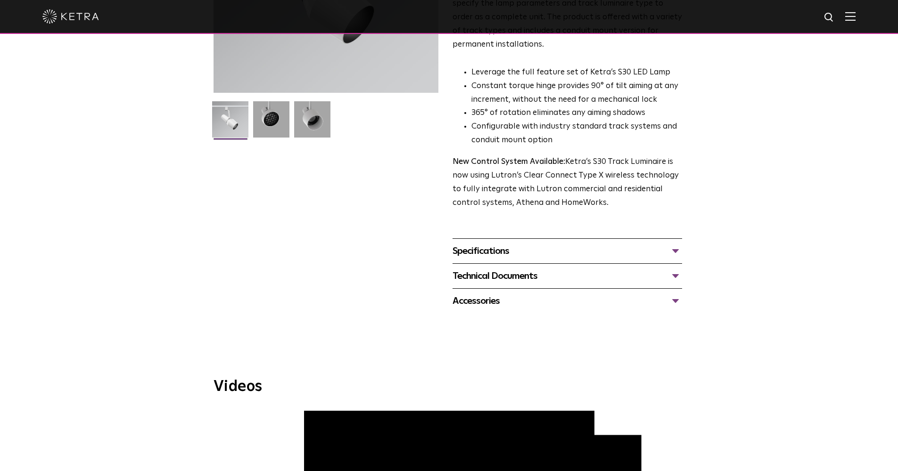 The height and width of the screenshot is (471, 898). I want to click on strong: New Control System Available:, so click(509, 162).